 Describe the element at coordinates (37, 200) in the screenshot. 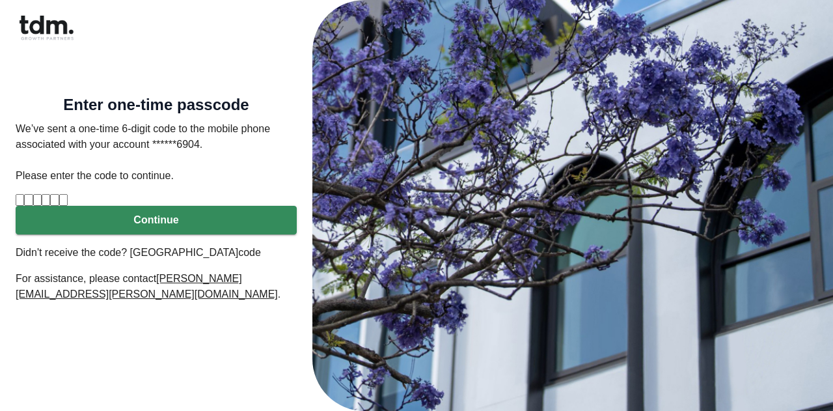

I see `input: Digit 3` at that location.